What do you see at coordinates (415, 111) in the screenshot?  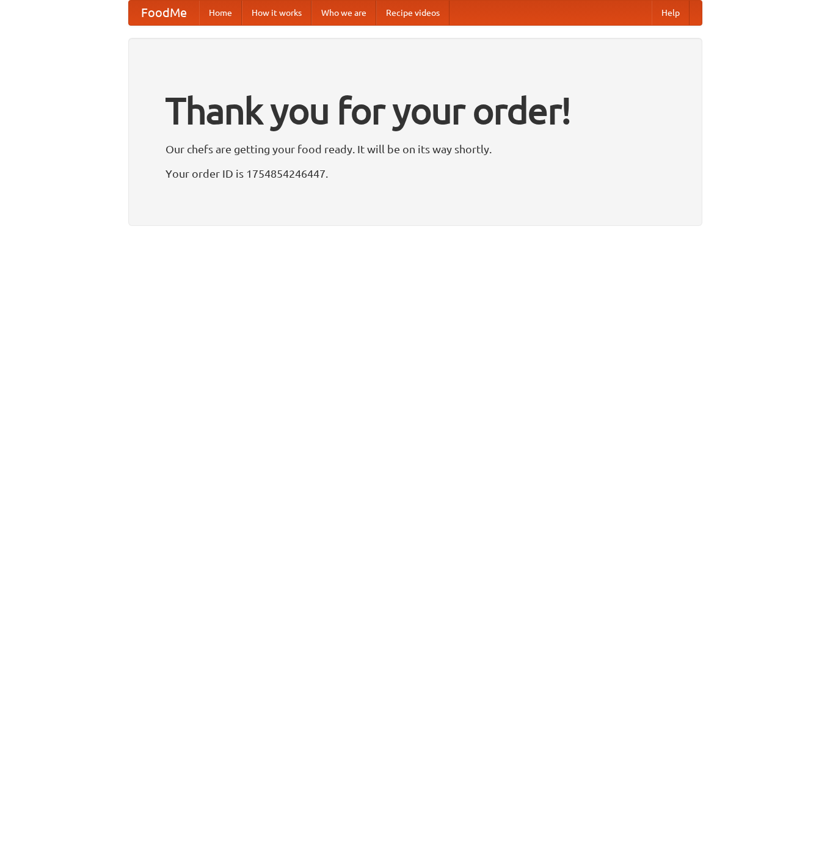 I see `h1: Thank you for your order!` at bounding box center [415, 111].